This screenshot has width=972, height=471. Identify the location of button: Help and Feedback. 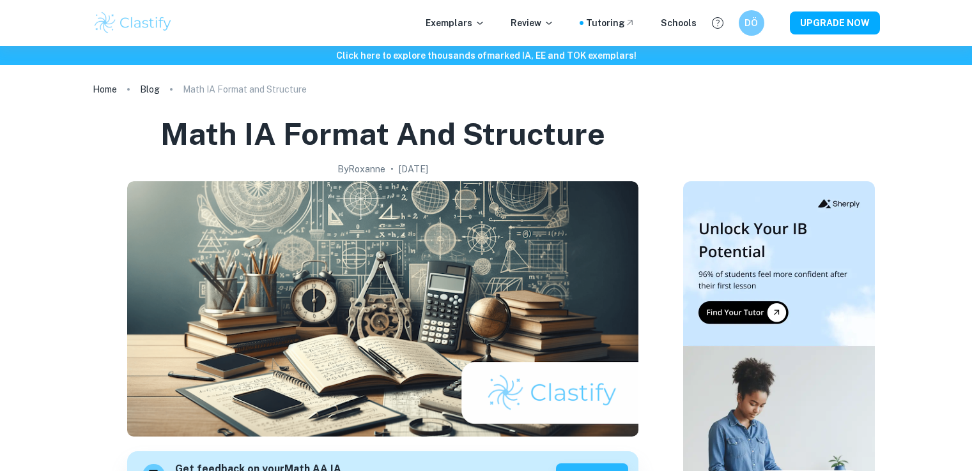
(717, 23).